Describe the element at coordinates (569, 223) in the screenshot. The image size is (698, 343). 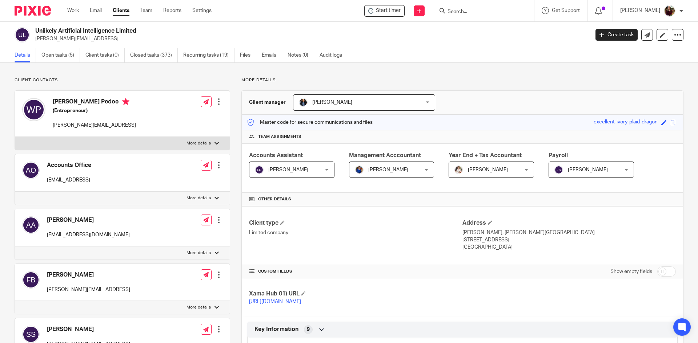
I see `h4: Address` at that location.